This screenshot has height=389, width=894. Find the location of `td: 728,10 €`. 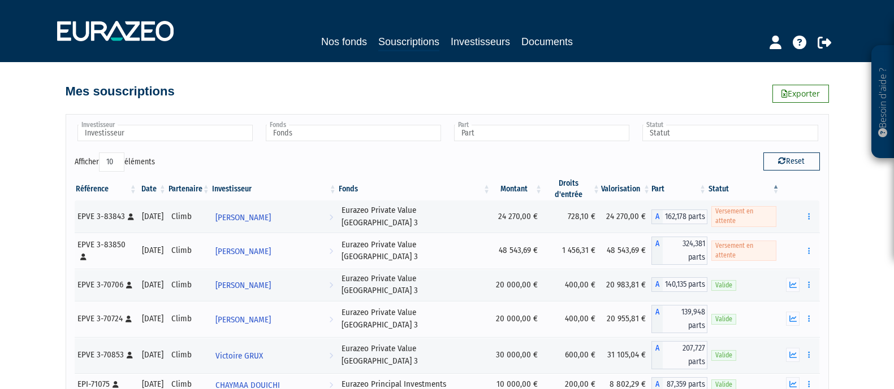

td: 728,10 € is located at coordinates (572, 216).